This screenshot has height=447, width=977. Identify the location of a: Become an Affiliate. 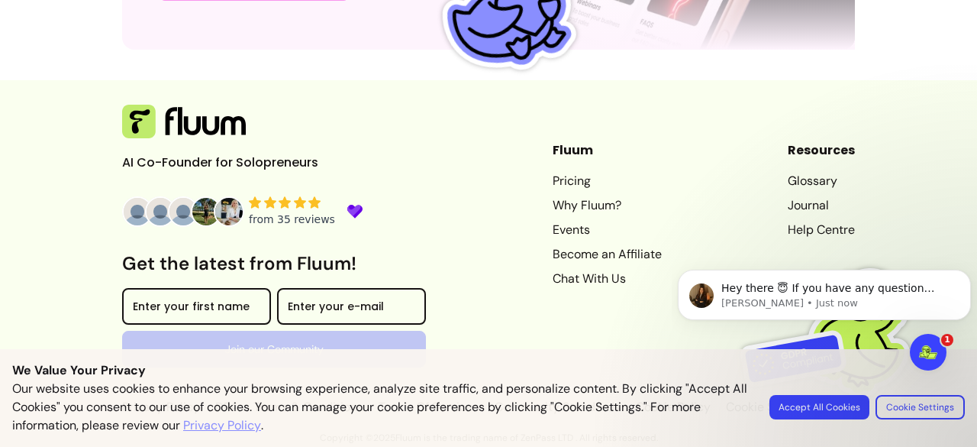
(607, 254).